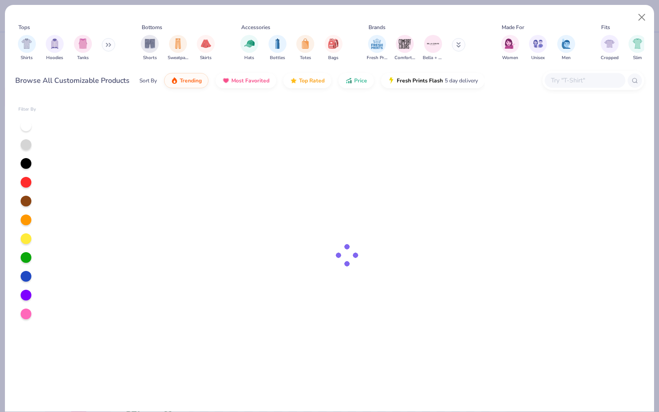 This screenshot has height=412, width=659. Describe the element at coordinates (642, 17) in the screenshot. I see `button: Close` at that location.